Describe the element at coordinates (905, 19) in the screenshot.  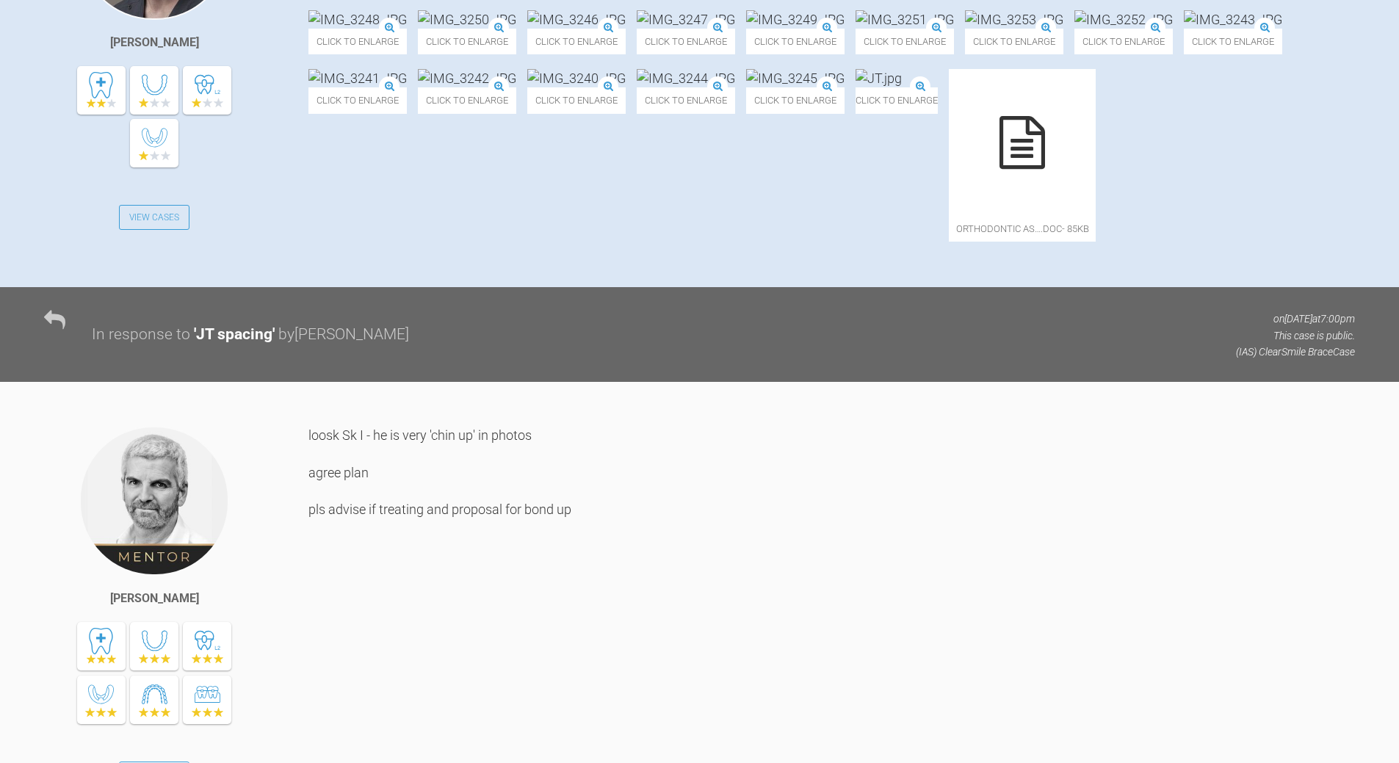
I see `img: IMG_3251.JPG` at that location.